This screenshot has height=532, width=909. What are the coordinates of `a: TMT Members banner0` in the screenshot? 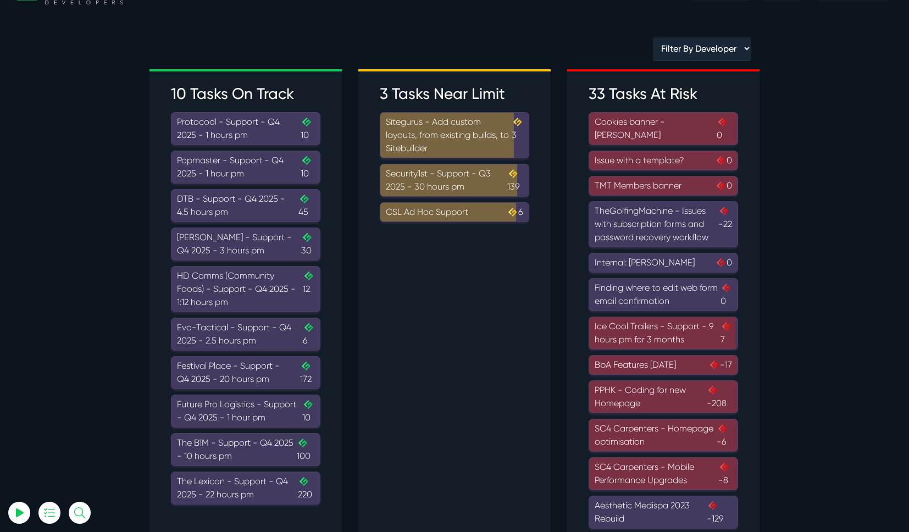 It's located at (663, 186).